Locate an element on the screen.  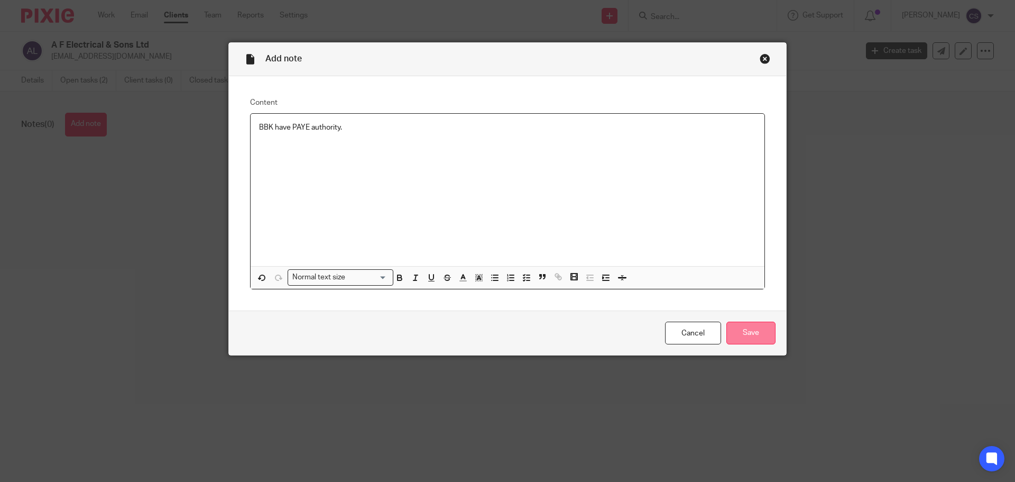
label: Content is located at coordinates (508, 103).